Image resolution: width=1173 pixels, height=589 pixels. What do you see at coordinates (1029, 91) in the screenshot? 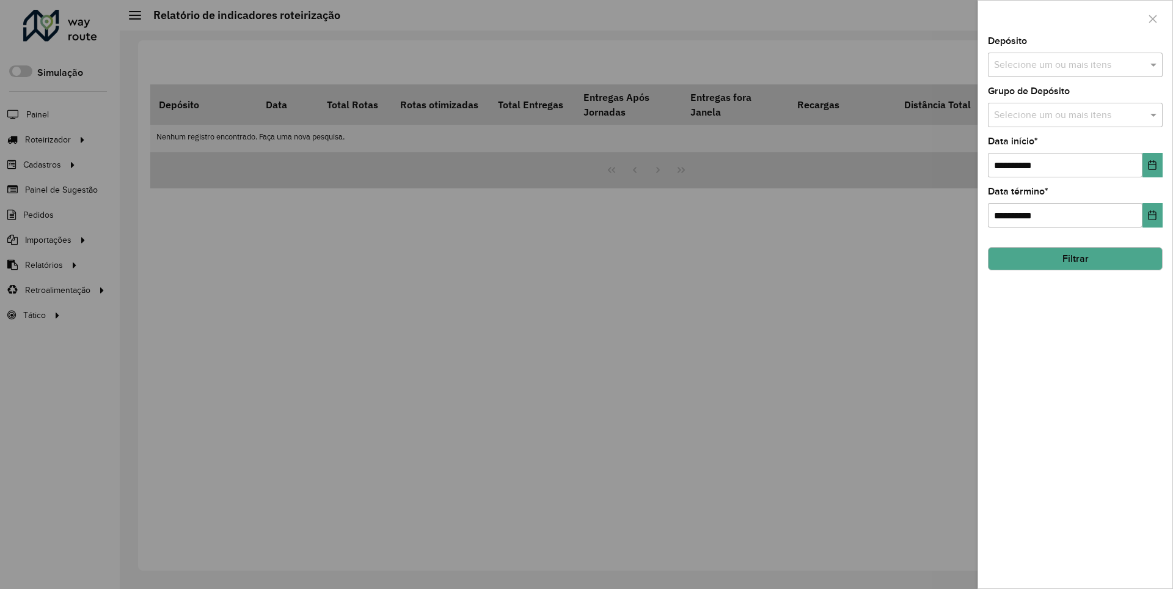
I see `label: Grupo de Depósito` at bounding box center [1029, 91].